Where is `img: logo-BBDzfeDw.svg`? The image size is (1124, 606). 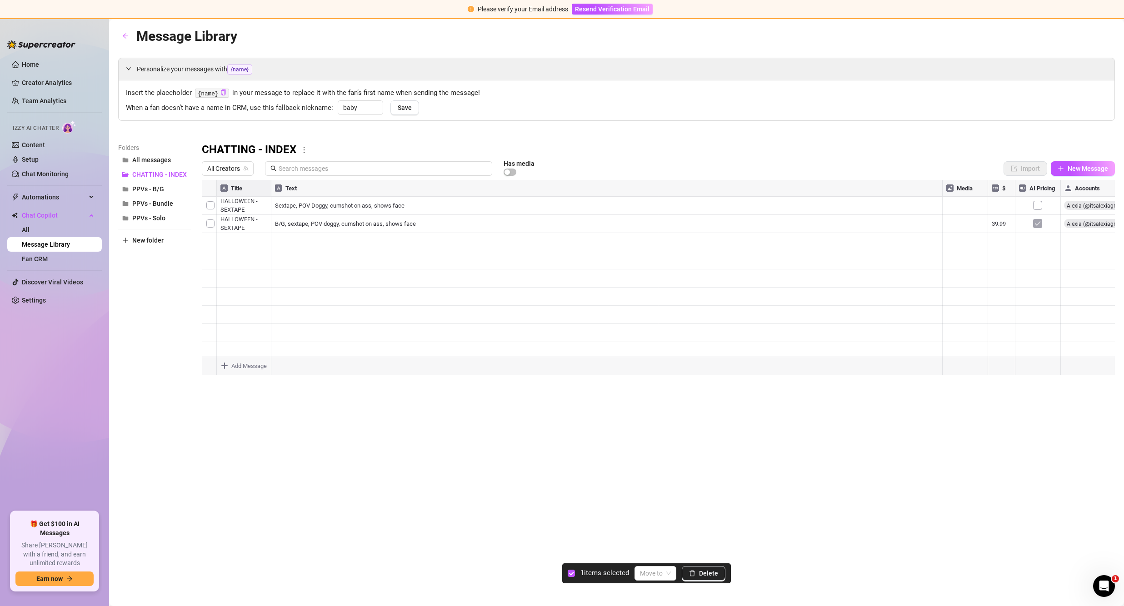 img: logo-BBDzfeDw.svg is located at coordinates (41, 45).